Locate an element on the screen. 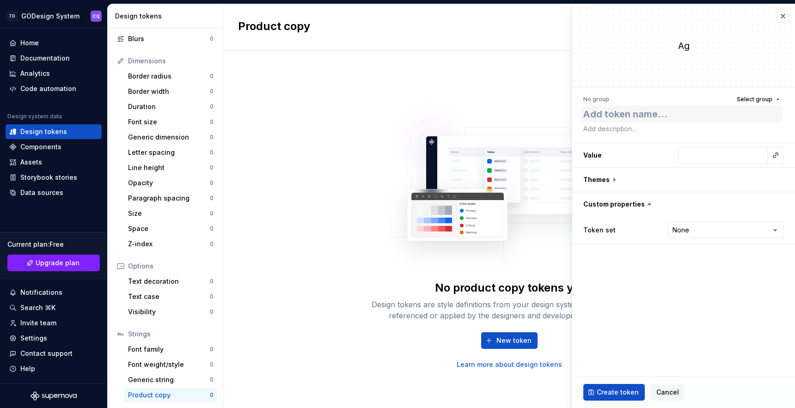 The width and height of the screenshot is (795, 408). div: Paragraph spacing is located at coordinates (169, 198).